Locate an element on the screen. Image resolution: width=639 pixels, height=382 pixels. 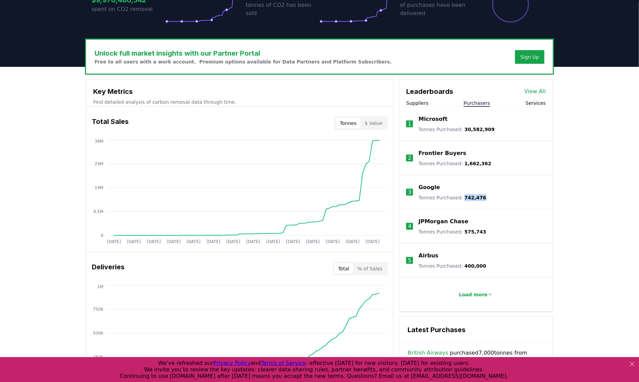
button: Tonnes is located at coordinates (348, 123).